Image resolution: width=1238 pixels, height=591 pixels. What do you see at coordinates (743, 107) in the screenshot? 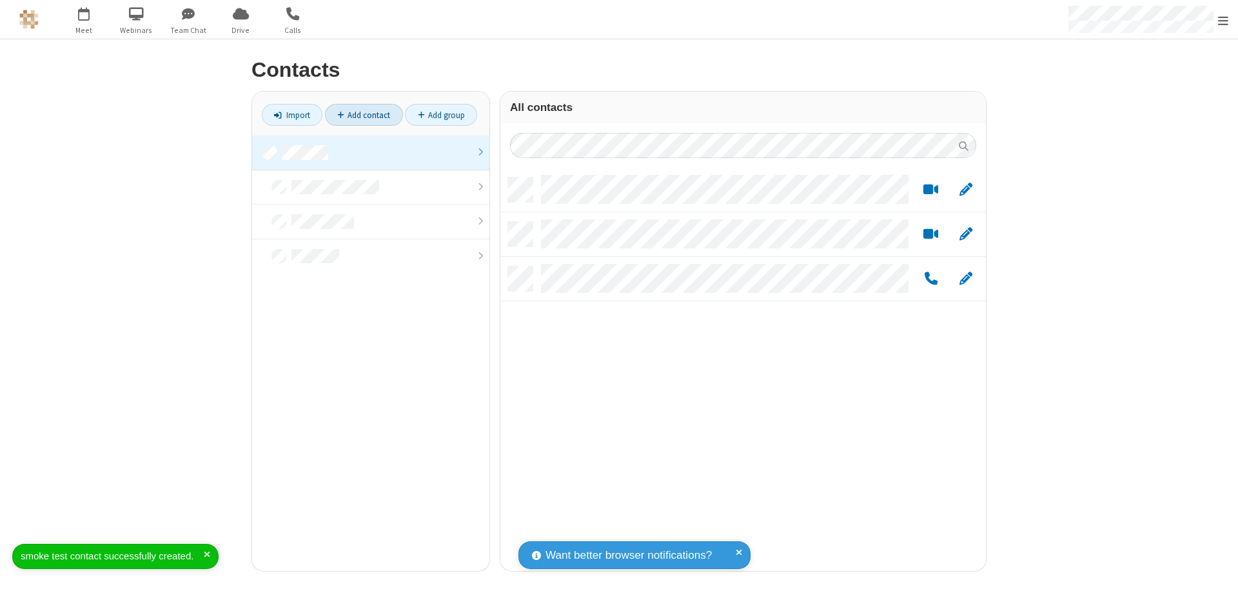
I see `h3: All contacts` at bounding box center [743, 107].